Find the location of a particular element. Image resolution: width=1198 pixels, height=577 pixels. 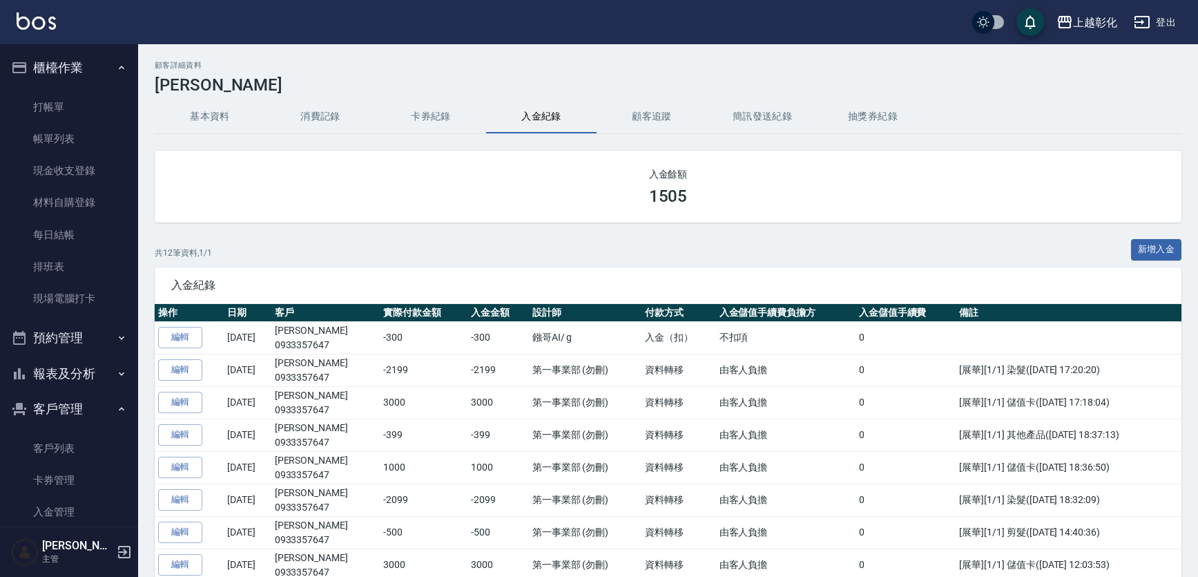

a: 每日結帳 is located at coordinates (69, 235).